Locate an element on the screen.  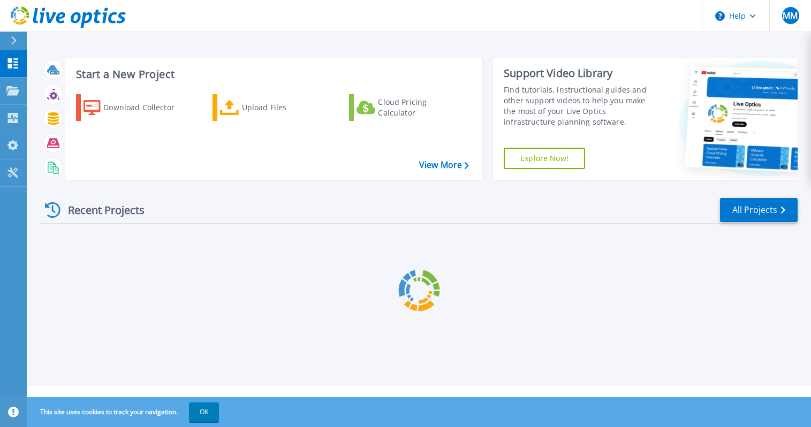
div: Cloud Pricing Calculator is located at coordinates (421, 108).